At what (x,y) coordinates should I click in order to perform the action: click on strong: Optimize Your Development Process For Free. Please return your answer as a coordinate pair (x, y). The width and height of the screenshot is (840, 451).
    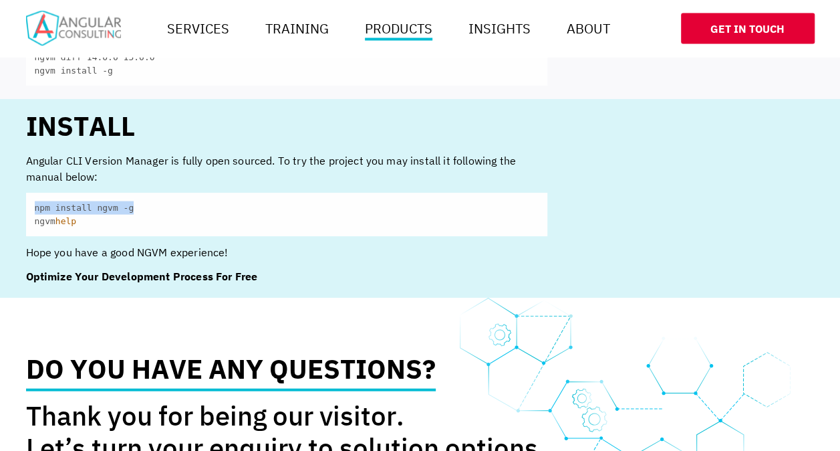
    Looking at the image, I should click on (142, 276).